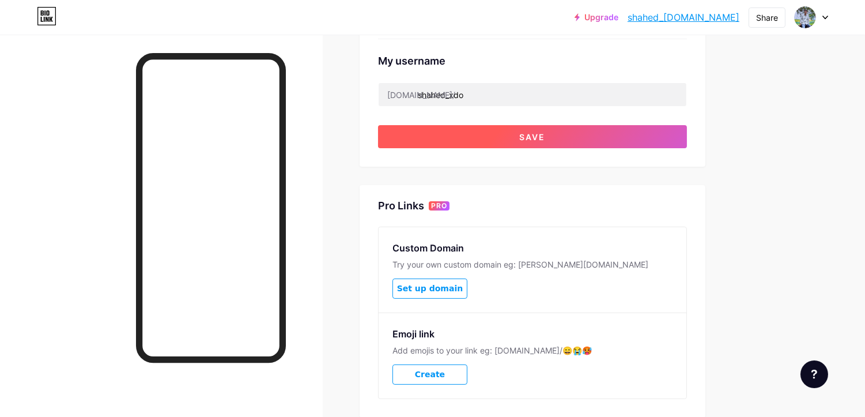 The width and height of the screenshot is (865, 417). What do you see at coordinates (430, 288) in the screenshot?
I see `button: Set up domain` at bounding box center [430, 288].